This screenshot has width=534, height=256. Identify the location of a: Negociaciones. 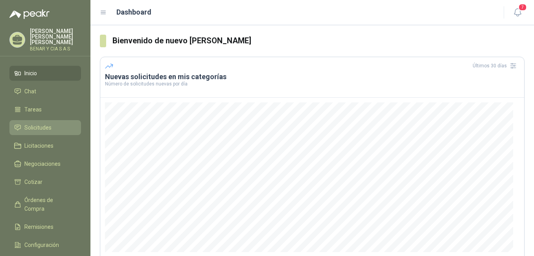
(45, 164).